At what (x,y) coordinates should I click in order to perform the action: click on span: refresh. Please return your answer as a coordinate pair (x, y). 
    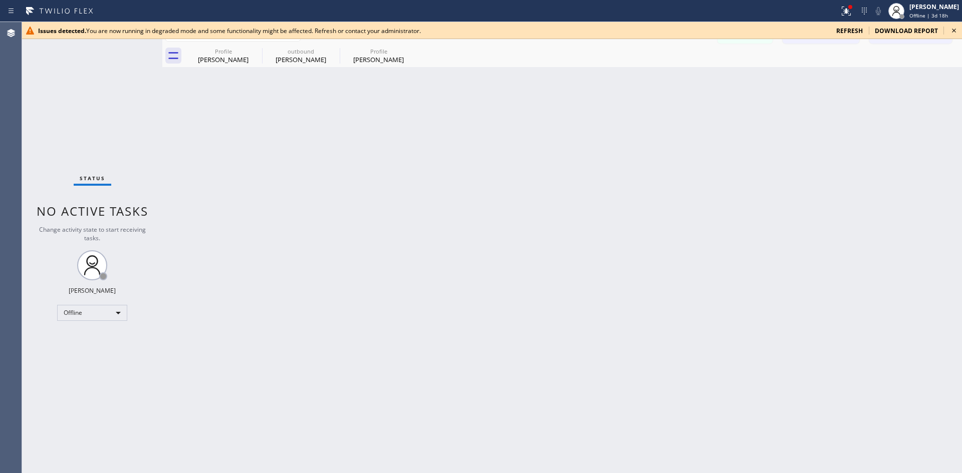
    Looking at the image, I should click on (849, 31).